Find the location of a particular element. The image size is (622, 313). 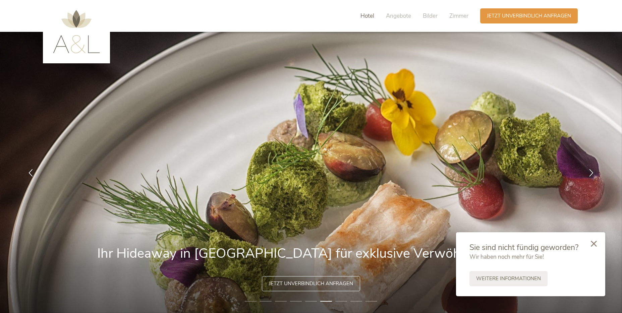

span: Hotel is located at coordinates (367, 16).